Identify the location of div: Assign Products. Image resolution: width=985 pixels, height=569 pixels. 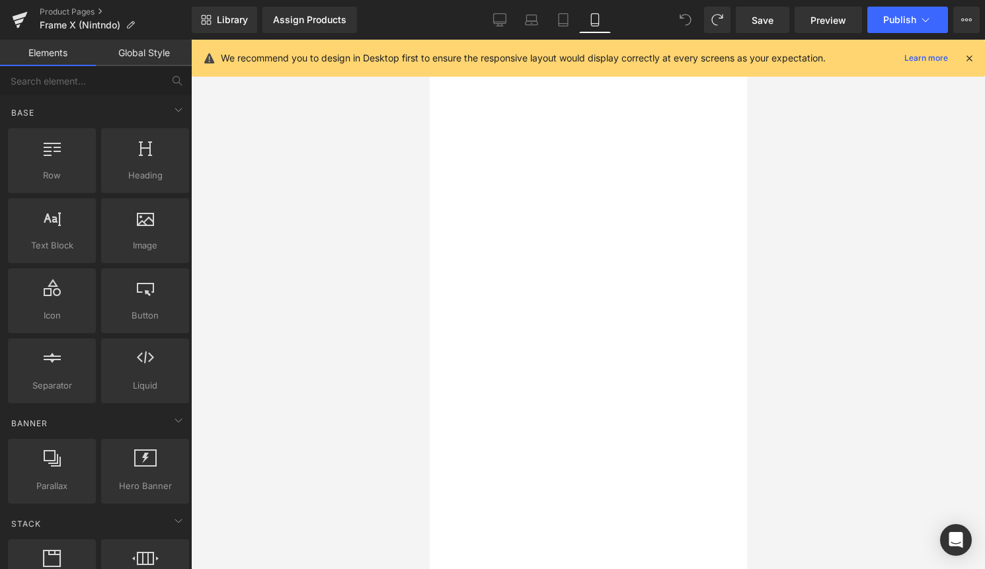
(309, 20).